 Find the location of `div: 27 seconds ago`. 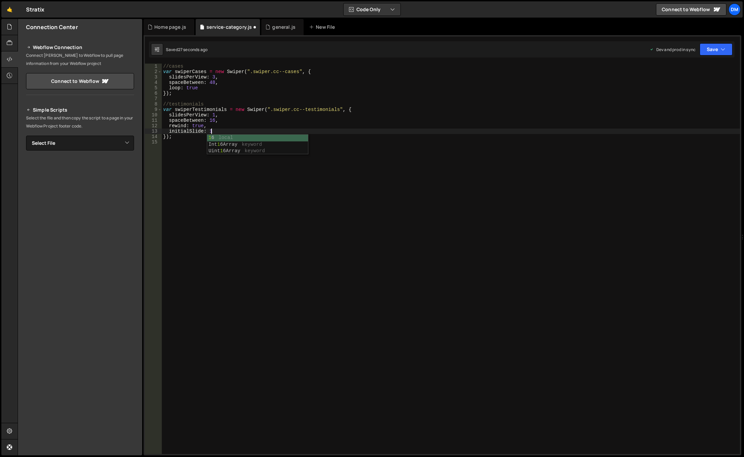

div: 27 seconds ago is located at coordinates (193, 49).